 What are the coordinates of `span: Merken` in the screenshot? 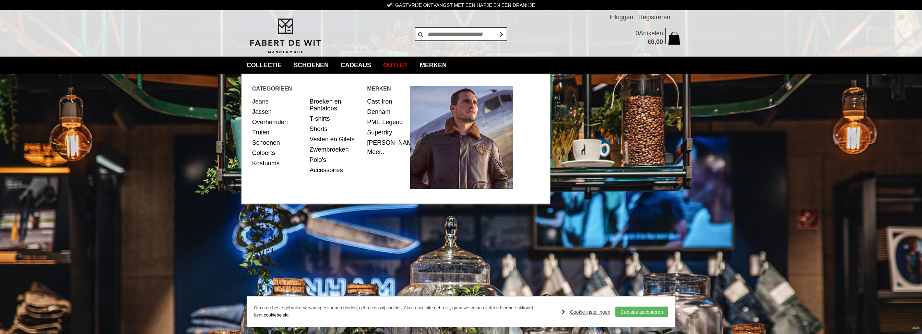 It's located at (389, 88).